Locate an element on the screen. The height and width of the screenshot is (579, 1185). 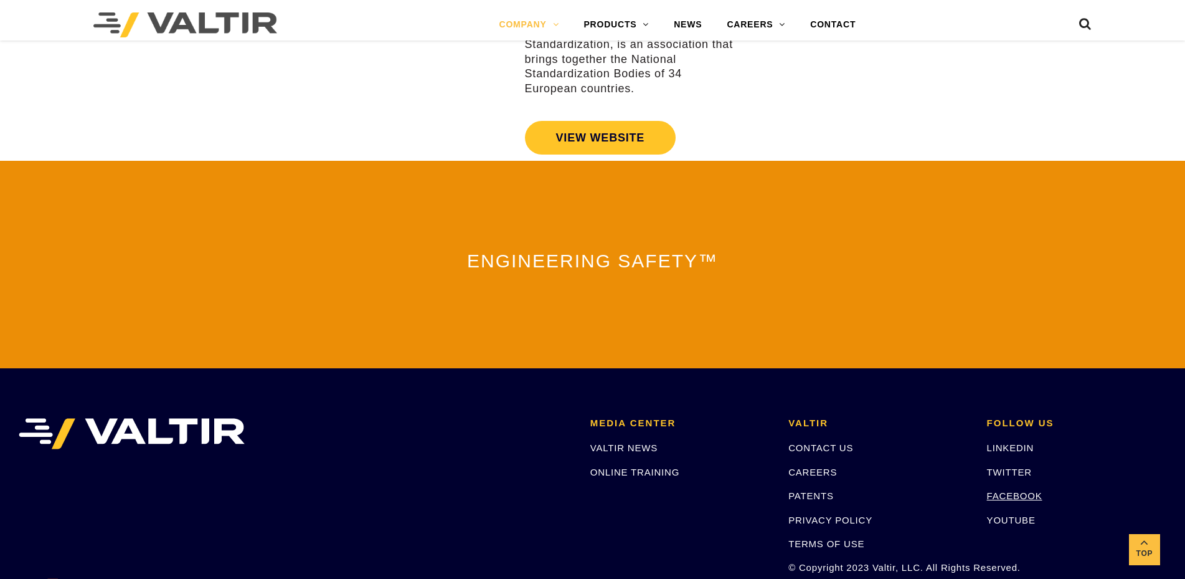
a: TWITTER is located at coordinates (1010, 471).